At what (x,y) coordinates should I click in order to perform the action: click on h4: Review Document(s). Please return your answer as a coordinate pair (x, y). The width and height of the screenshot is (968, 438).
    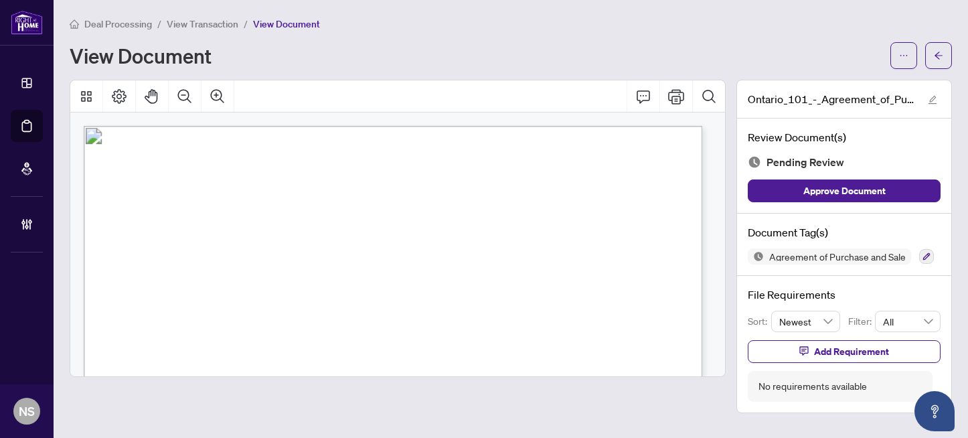
    Looking at the image, I should click on (844, 137).